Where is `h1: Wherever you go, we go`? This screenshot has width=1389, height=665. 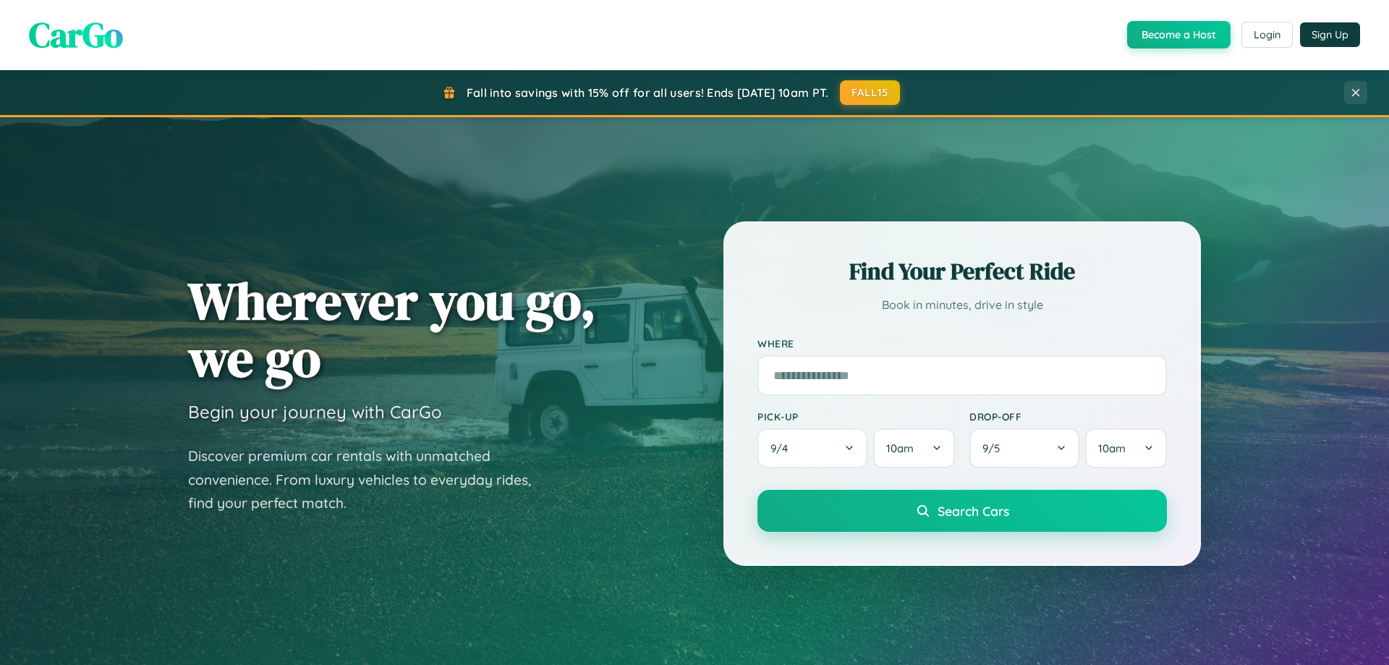
h1: Wherever you go, we go is located at coordinates (392, 329).